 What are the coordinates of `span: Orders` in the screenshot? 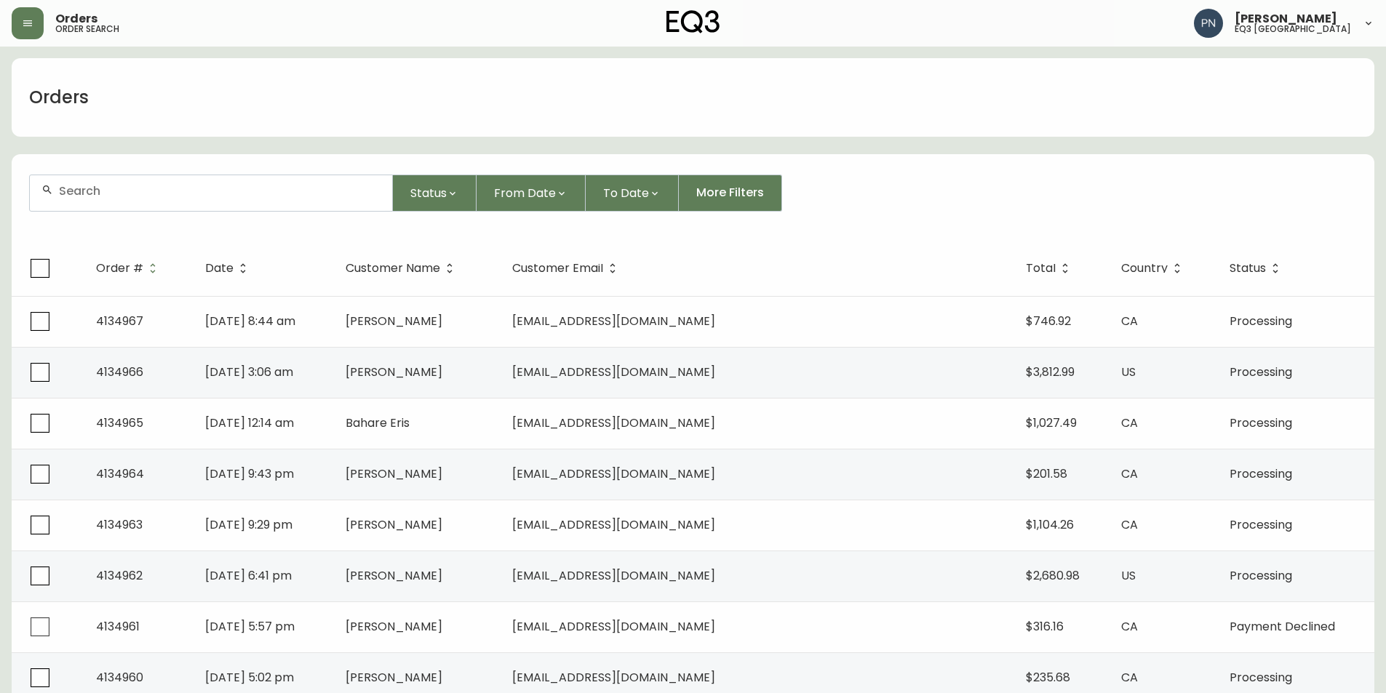 It's located at (76, 19).